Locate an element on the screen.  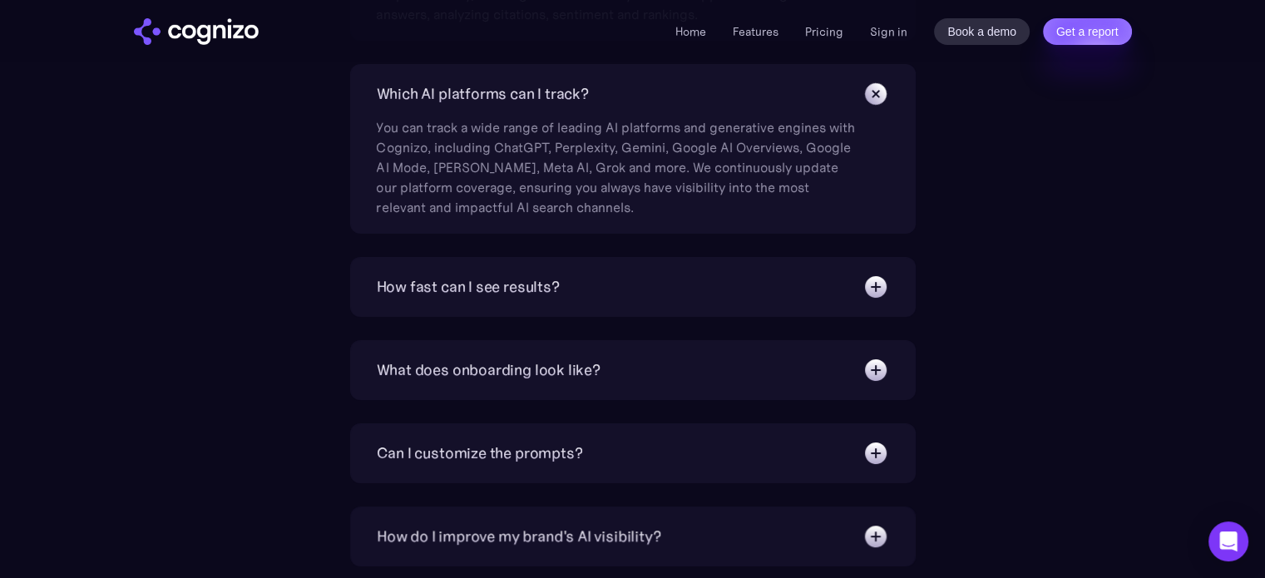
a: Features is located at coordinates (755, 32).